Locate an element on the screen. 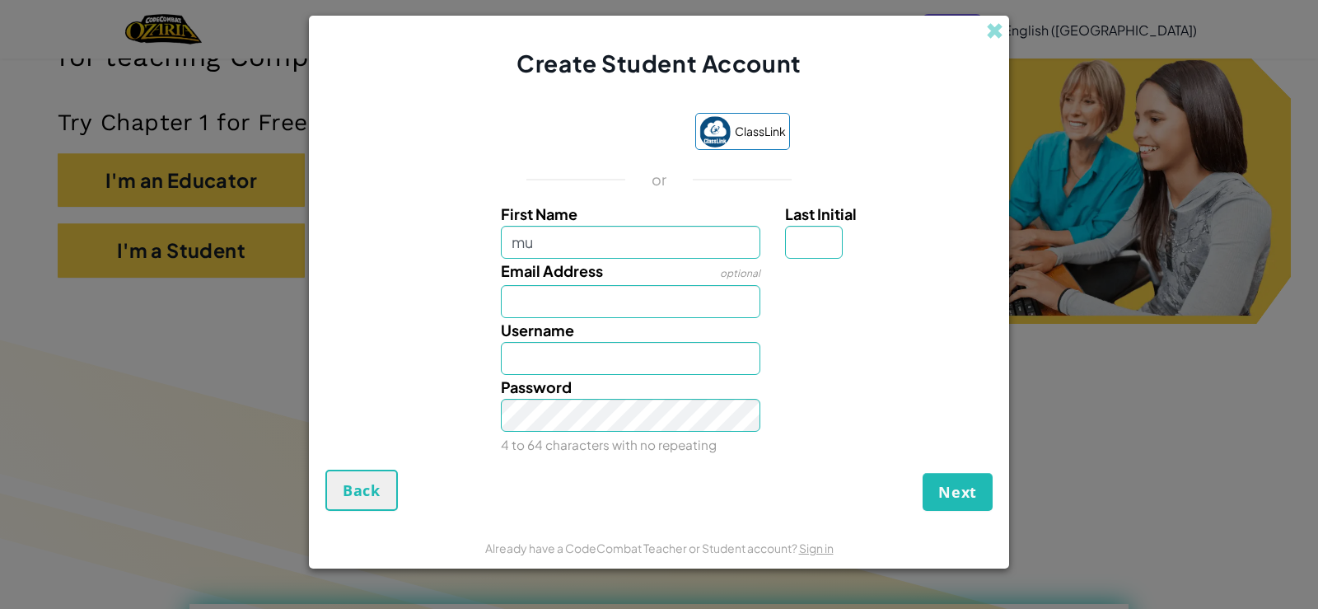 The width and height of the screenshot is (1318, 609). span: Username is located at coordinates (537, 329).